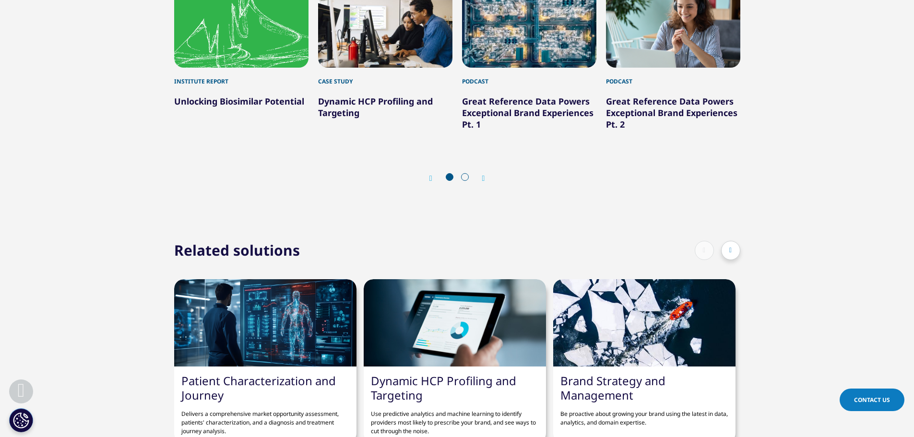 The width and height of the screenshot is (914, 437). I want to click on div: Institute Report, so click(241, 77).